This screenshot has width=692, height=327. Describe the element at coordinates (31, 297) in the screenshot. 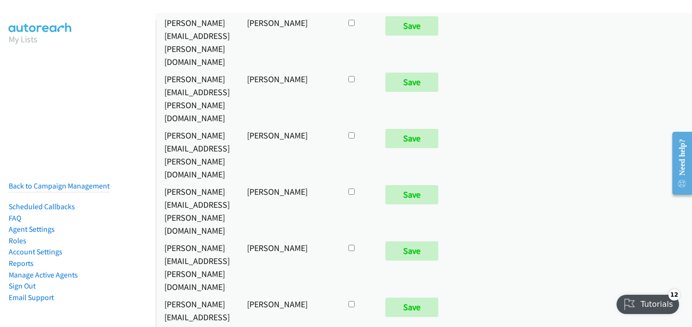

I see `a: Email Support` at that location.